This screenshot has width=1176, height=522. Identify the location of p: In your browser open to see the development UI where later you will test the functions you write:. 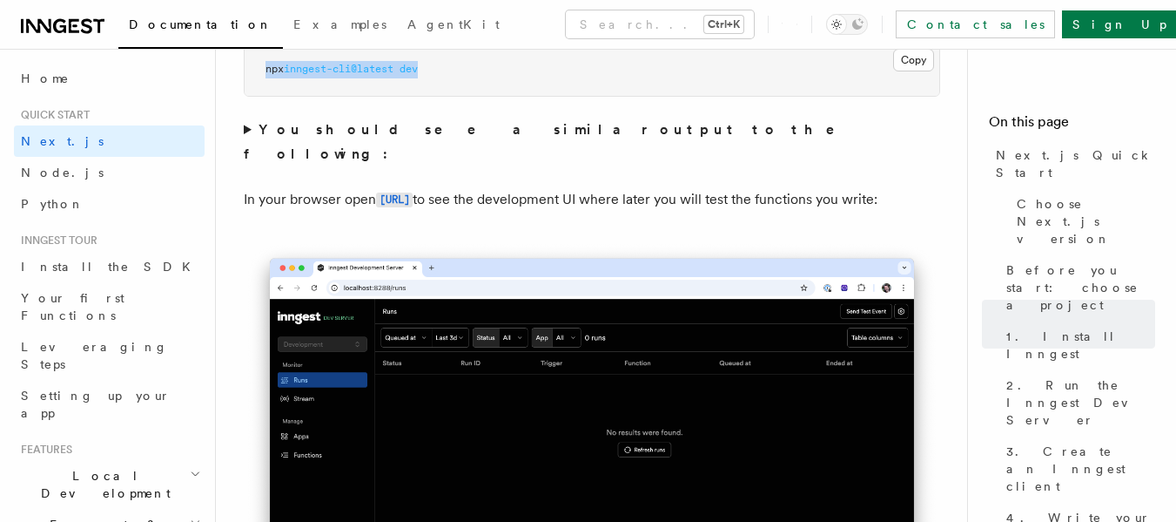
(592, 199).